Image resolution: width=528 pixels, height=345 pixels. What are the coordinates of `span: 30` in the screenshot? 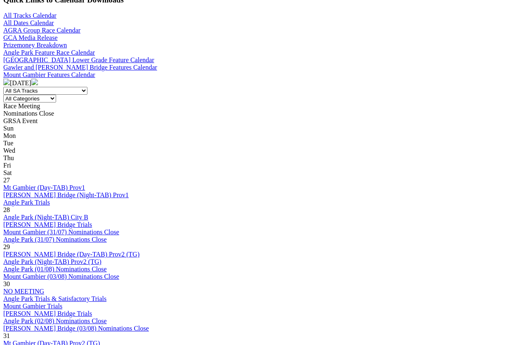 It's located at (7, 284).